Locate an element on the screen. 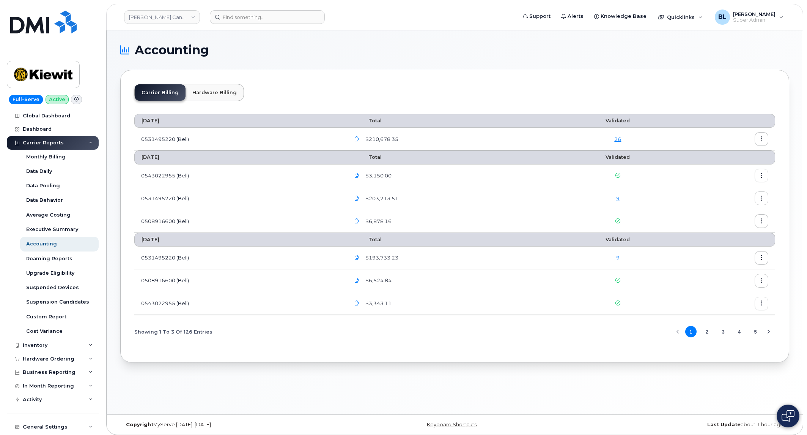 Image resolution: width=807 pixels, height=435 pixels. a: Keyboard Shortcuts is located at coordinates (452, 424).